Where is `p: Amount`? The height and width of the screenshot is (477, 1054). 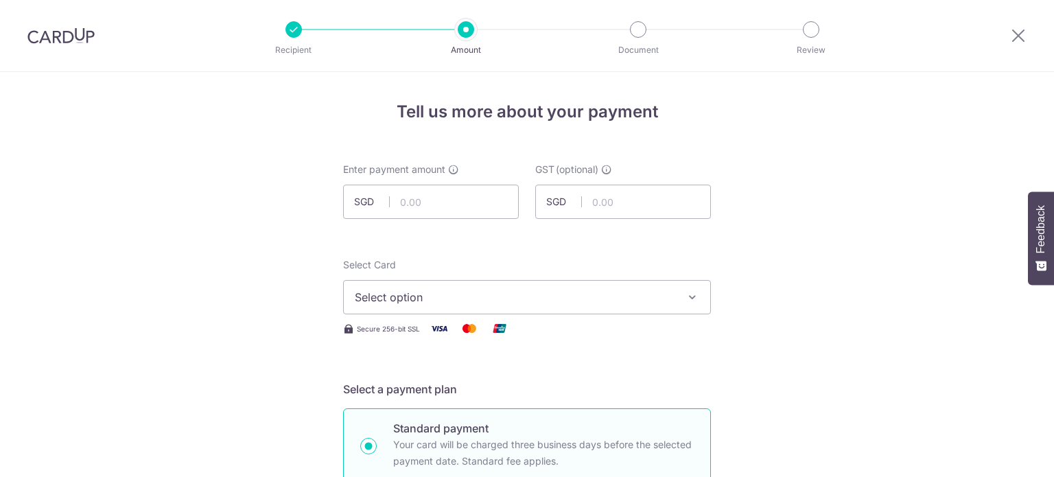
p: Amount is located at coordinates (466, 50).